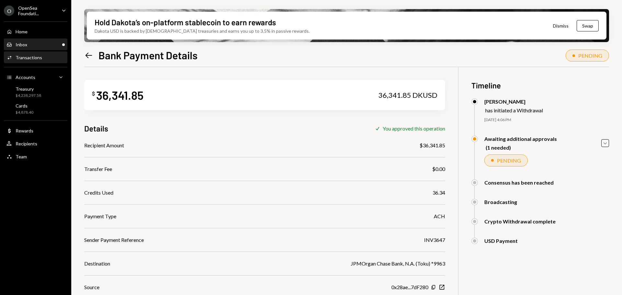  What do you see at coordinates (514, 110) in the screenshot?
I see `div: has initiated a Withdrawal` at bounding box center [514, 110].